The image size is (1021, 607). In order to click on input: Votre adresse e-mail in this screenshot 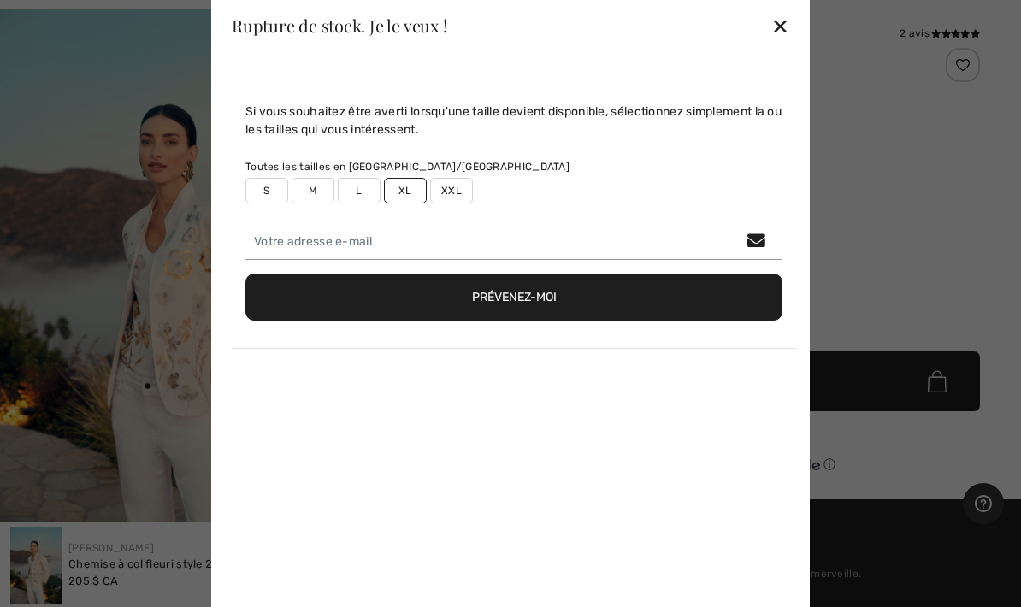, I will do `click(514, 242)`.